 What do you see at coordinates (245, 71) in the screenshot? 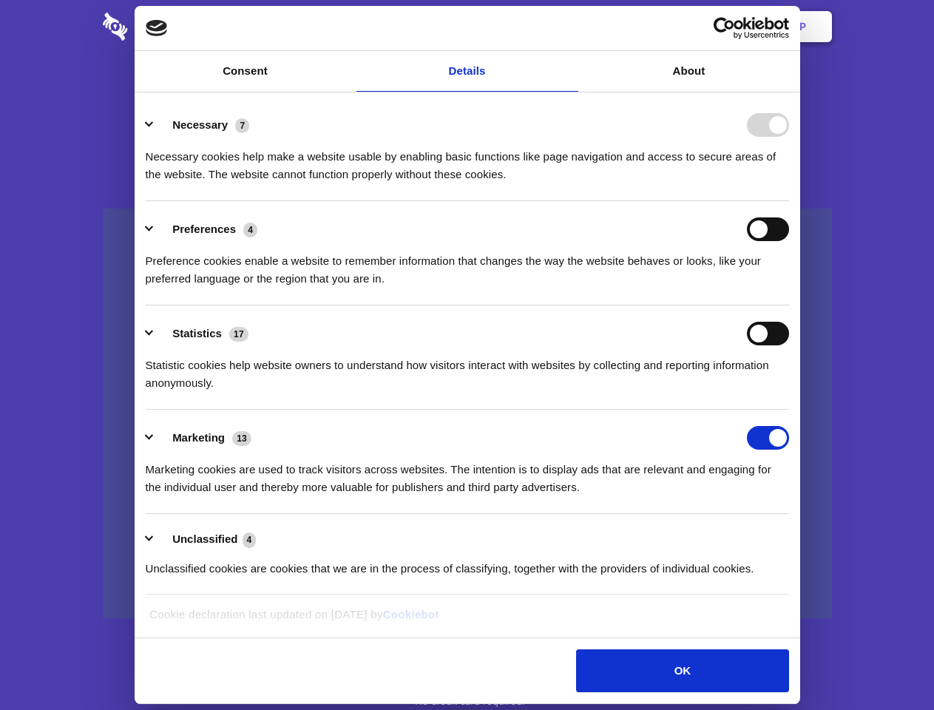
I see `a: Consent` at bounding box center [245, 71].